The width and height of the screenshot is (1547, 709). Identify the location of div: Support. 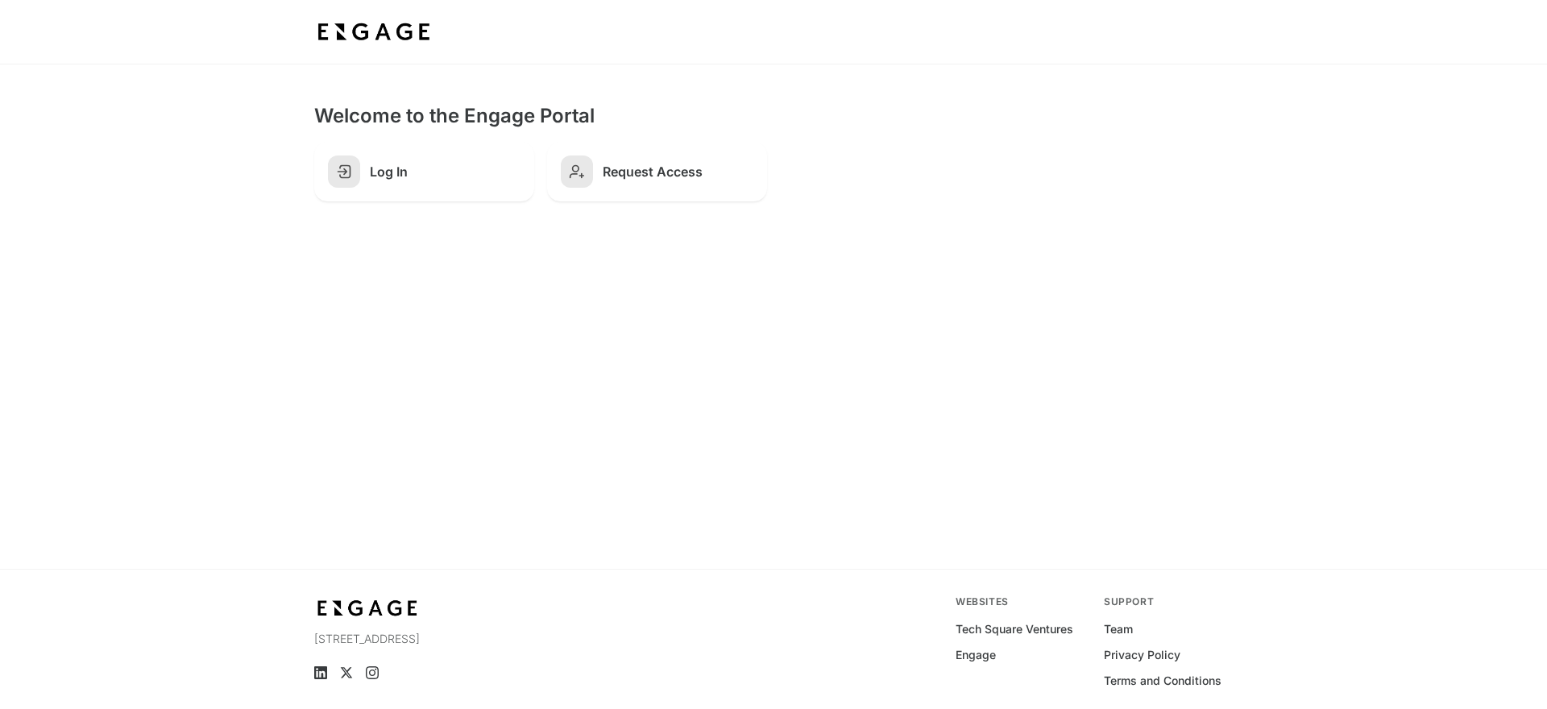
(1169, 602).